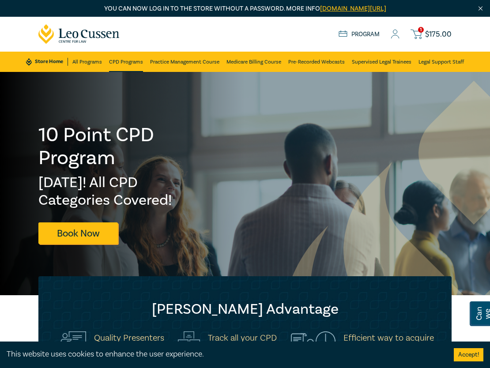  What do you see at coordinates (381, 62) in the screenshot?
I see `a: Supervised Legal Trainees` at bounding box center [381, 62].